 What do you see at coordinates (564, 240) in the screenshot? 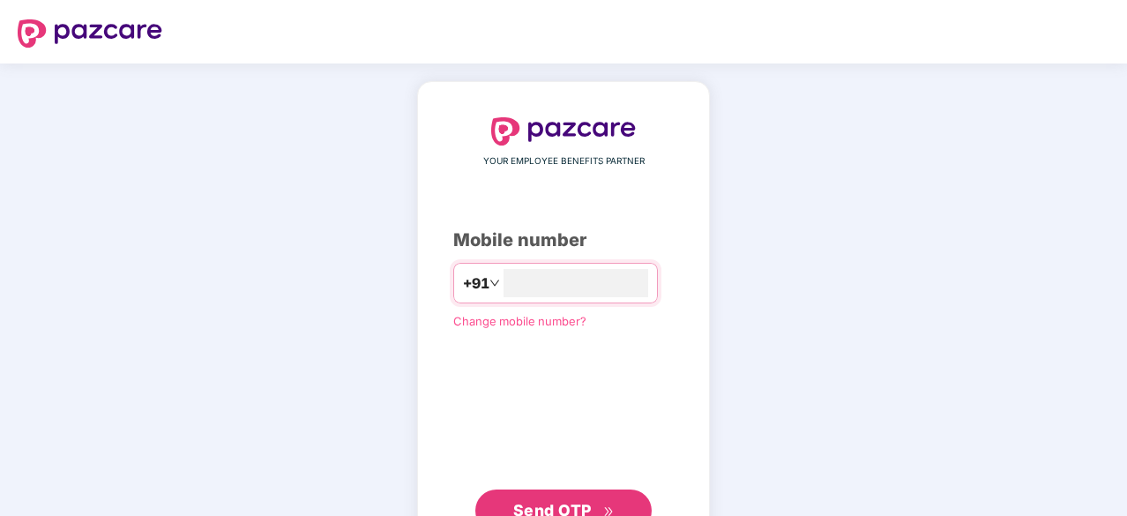
I see `div: Mobile number` at bounding box center [564, 240].